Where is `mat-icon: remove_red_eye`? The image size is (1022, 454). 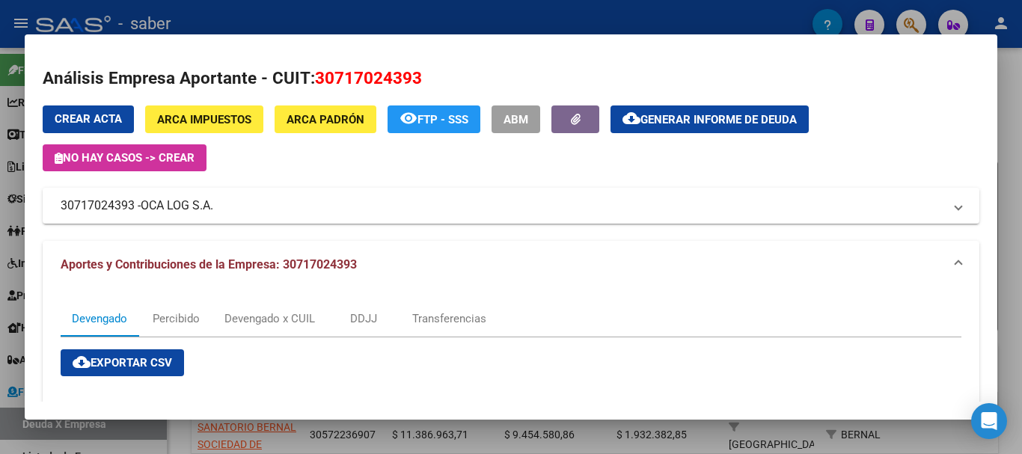
mat-icon: remove_red_eye is located at coordinates (408, 118).